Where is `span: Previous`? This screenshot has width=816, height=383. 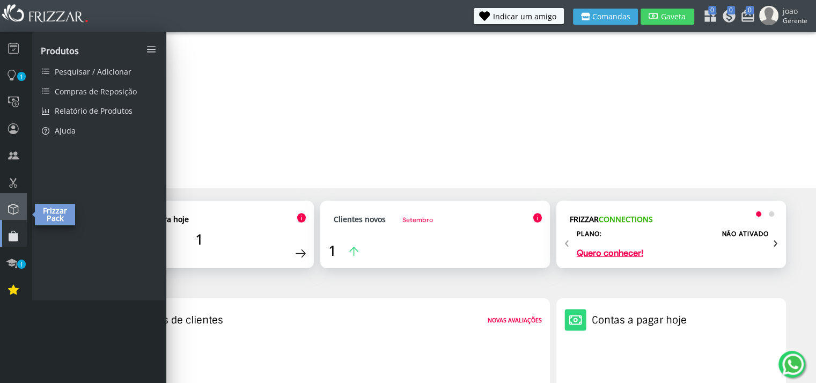
span: Previous is located at coordinates (567, 241).